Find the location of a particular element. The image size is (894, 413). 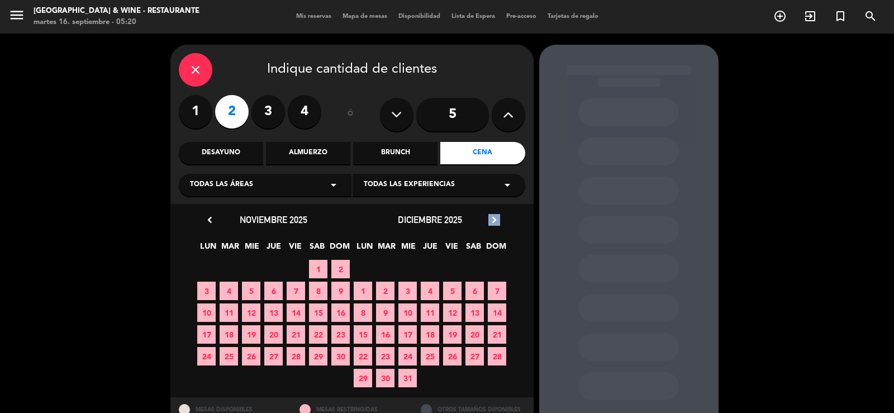

label: 4 is located at coordinates (304, 112).